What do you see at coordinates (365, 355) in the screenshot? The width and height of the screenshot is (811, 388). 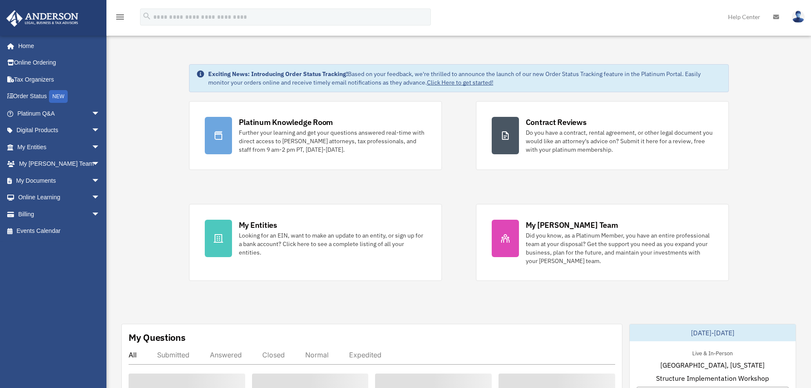 I see `div: Expedited` at bounding box center [365, 355].